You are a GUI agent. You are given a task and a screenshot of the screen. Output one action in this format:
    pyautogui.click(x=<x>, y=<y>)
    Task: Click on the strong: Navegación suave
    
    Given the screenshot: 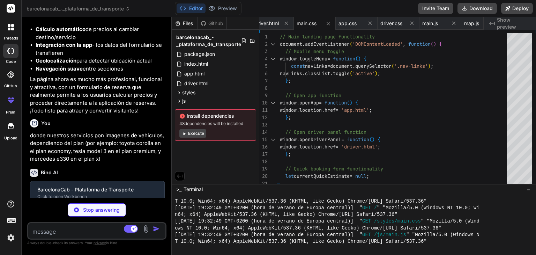 What is the action you would take?
    pyautogui.click(x=59, y=68)
    